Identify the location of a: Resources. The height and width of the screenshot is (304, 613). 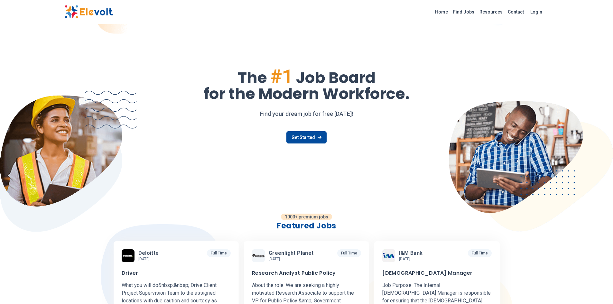
(491, 12).